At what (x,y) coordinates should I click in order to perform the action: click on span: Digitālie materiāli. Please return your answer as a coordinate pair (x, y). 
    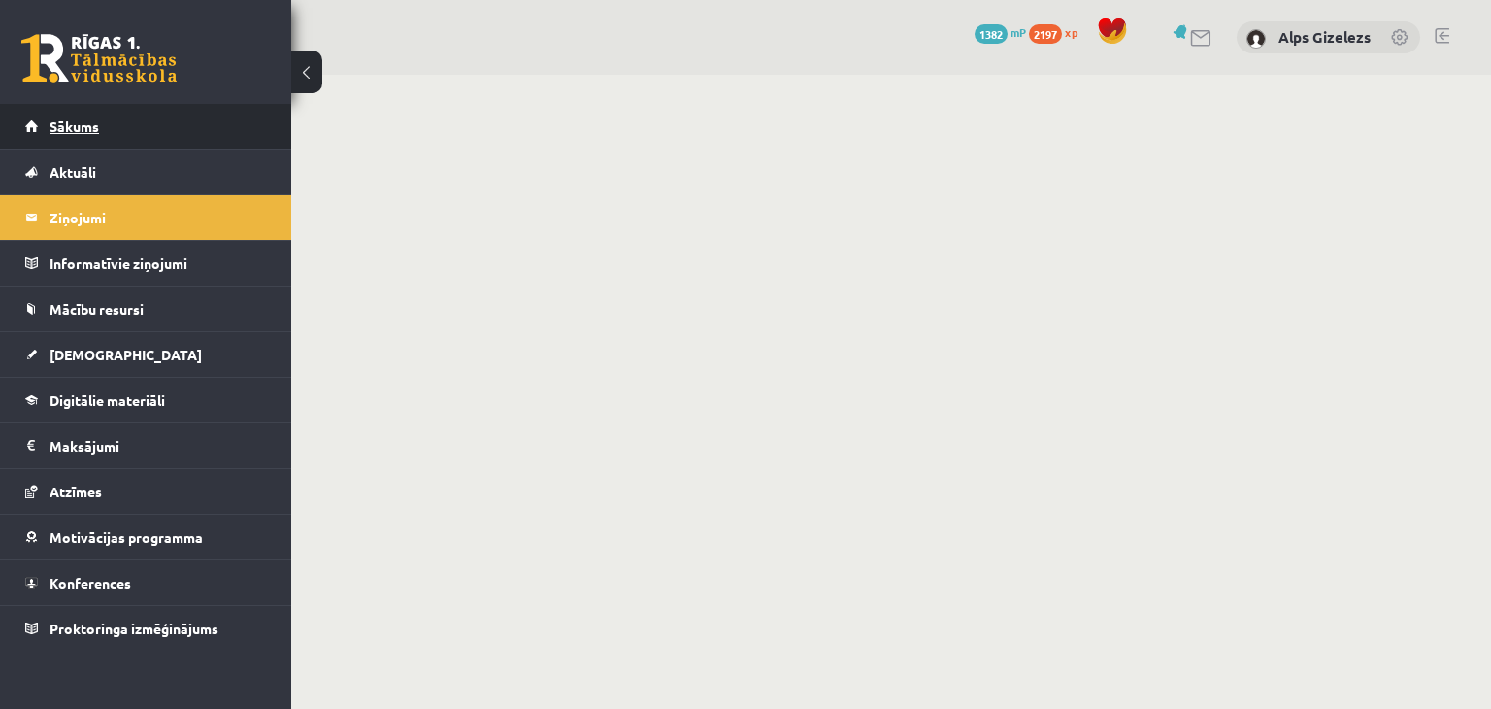
    Looking at the image, I should click on (107, 400).